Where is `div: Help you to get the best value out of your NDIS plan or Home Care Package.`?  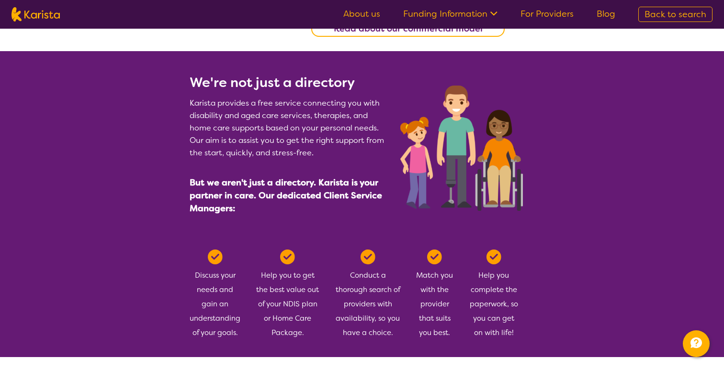 div: Help you to get the best value out of your NDIS plan or Home Care Package. is located at coordinates (287, 295).